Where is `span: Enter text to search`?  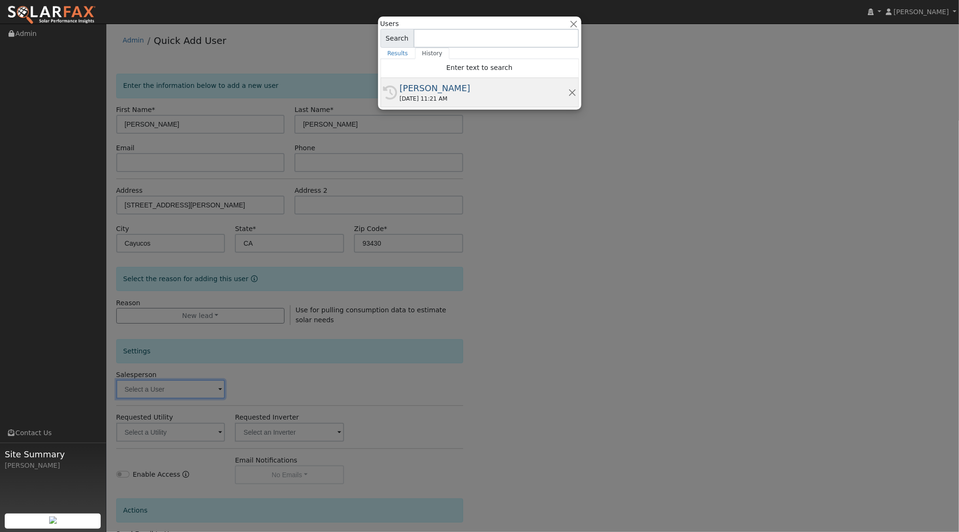
span: Enter text to search is located at coordinates (480, 68).